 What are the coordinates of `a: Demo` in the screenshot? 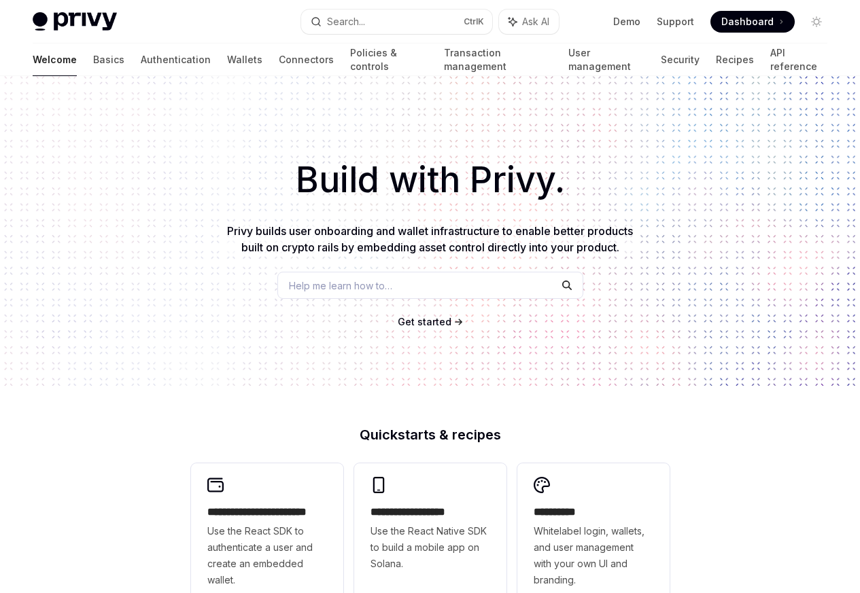 It's located at (626, 22).